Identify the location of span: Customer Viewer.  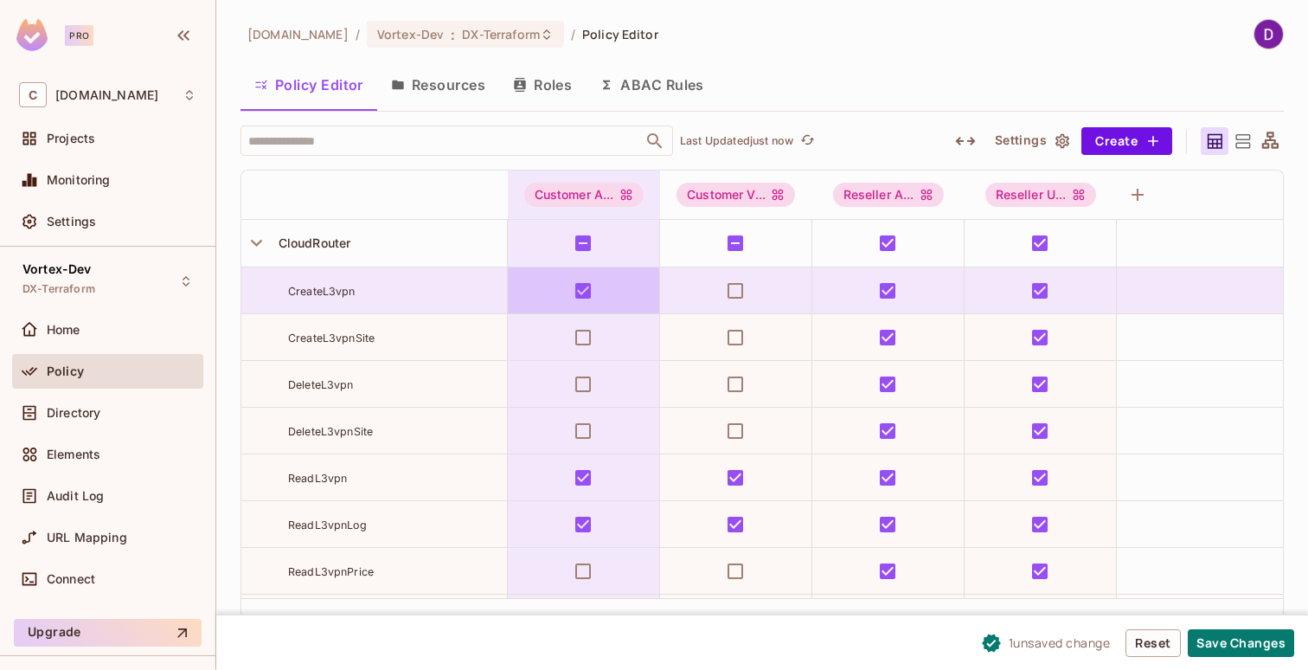
(735, 195).